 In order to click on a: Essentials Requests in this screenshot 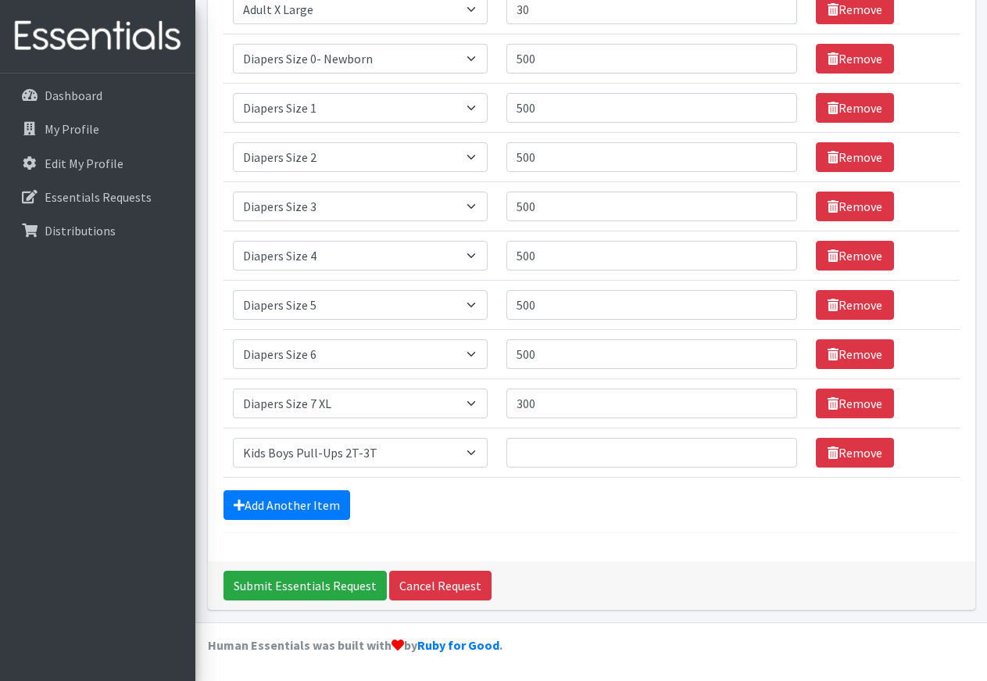, I will do `click(98, 197)`.